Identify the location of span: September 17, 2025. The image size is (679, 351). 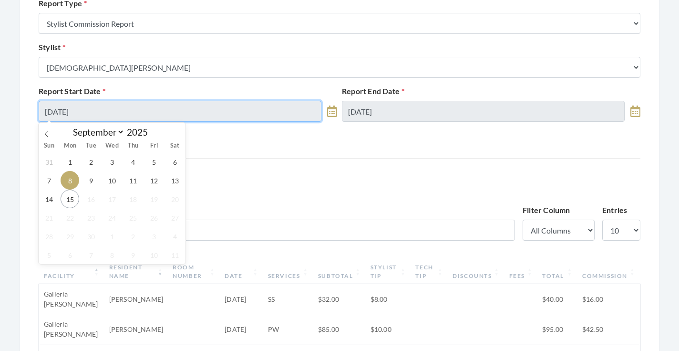
(112, 198).